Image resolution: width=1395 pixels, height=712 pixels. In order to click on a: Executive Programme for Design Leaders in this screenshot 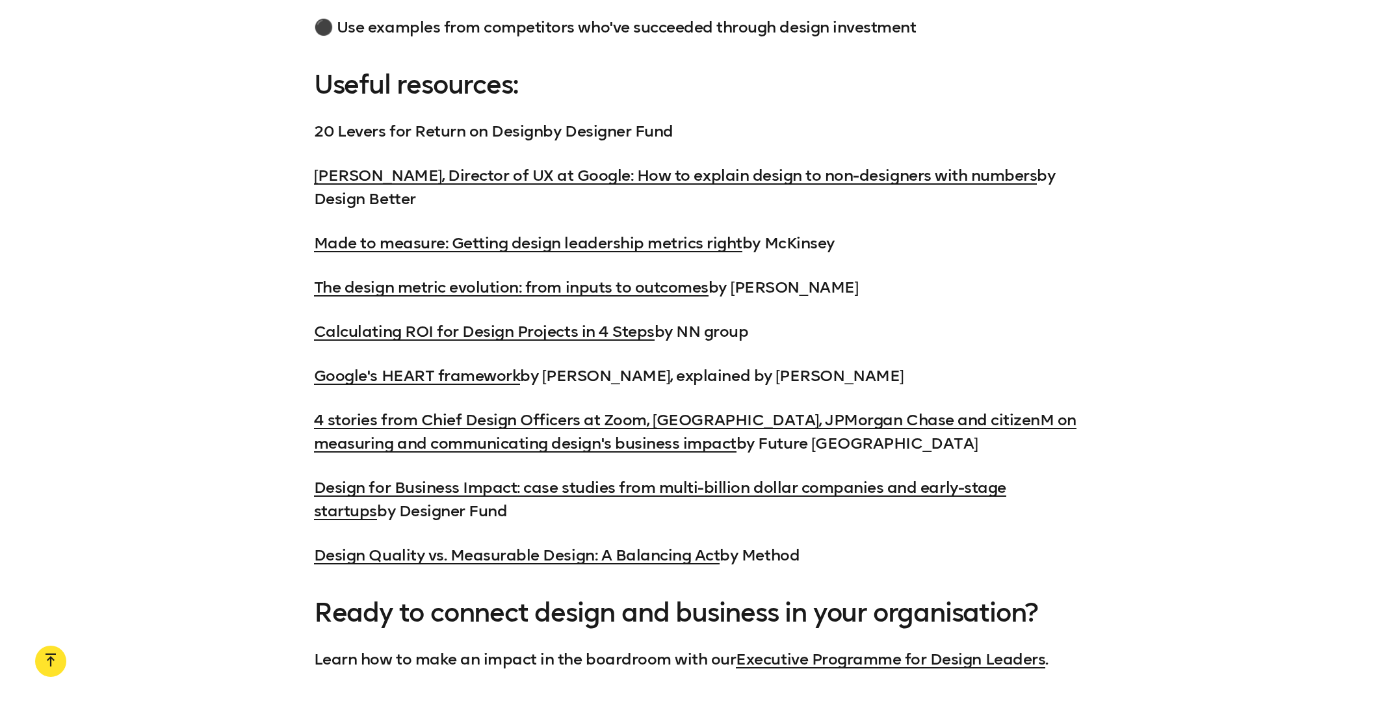, I will do `click(890, 658)`.